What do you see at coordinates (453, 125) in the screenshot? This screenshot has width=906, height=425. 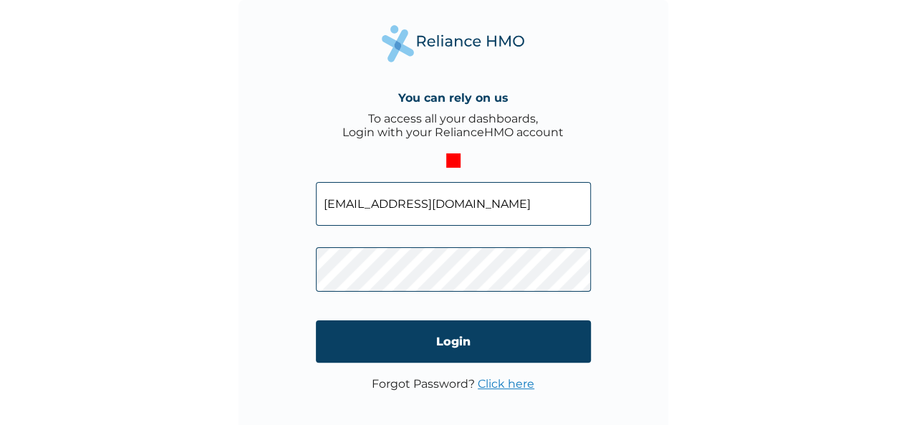 I see `div: To access all your dashboards, Login with your RelianceHMO account` at bounding box center [453, 125].